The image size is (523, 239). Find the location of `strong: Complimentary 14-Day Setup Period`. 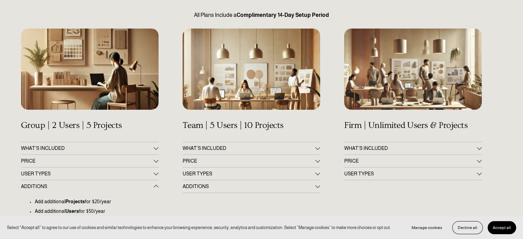

strong: Complimentary 14-Day Setup Period is located at coordinates (282, 15).